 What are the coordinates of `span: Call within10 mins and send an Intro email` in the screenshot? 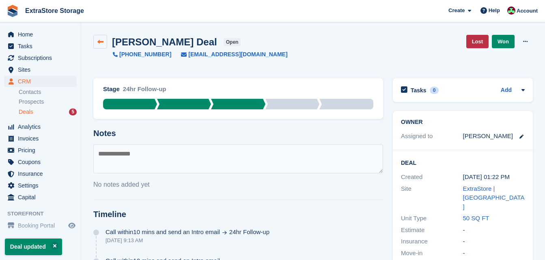 It's located at (163, 232).